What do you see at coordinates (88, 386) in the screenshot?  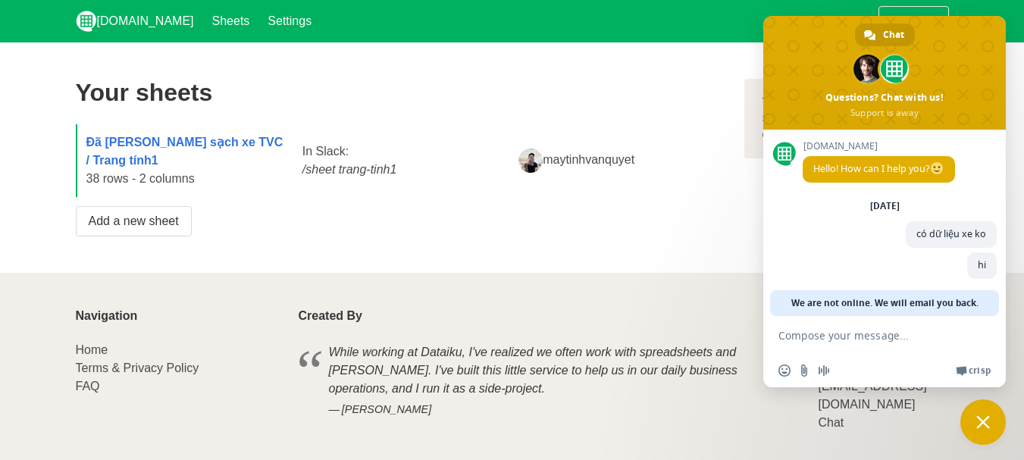 I see `a: FAQ` at bounding box center [88, 386].